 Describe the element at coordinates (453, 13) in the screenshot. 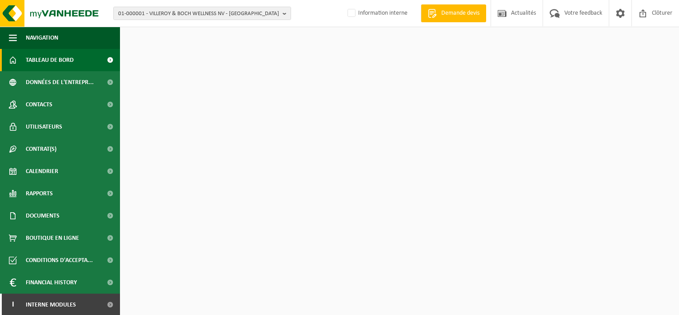

I see `a: Demande devis` at that location.